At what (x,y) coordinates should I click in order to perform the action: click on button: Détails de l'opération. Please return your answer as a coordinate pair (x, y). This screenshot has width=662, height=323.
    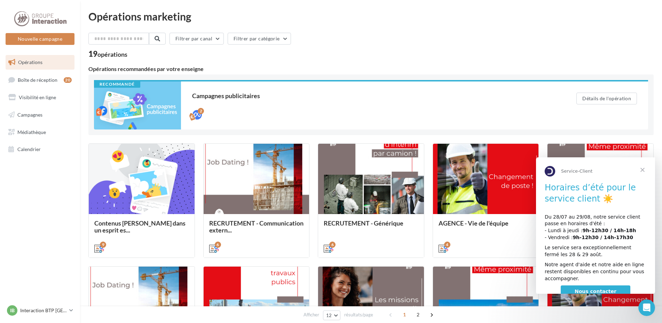
    Looking at the image, I should click on (607, 99).